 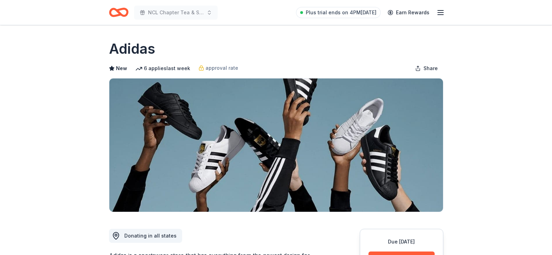 I want to click on button: Share, so click(x=426, y=68).